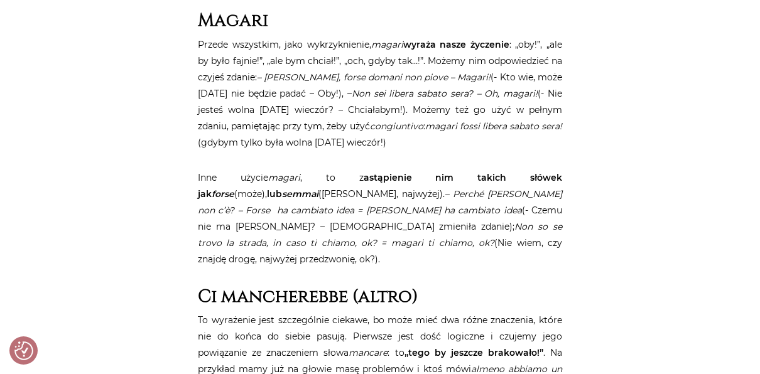 This screenshot has height=374, width=760. Describe the element at coordinates (293, 194) in the screenshot. I see `strong: lub` at that location.